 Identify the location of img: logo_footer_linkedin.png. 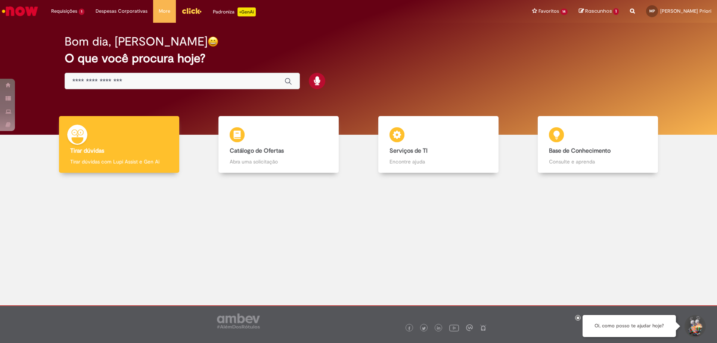
(439, 328).